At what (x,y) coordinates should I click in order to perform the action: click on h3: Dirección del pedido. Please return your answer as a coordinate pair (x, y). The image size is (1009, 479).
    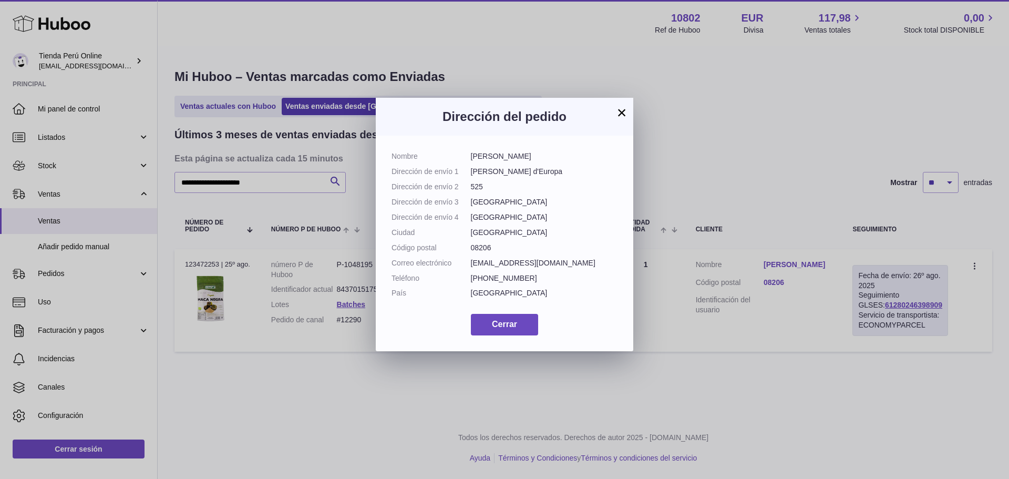
    Looking at the image, I should click on (505, 117).